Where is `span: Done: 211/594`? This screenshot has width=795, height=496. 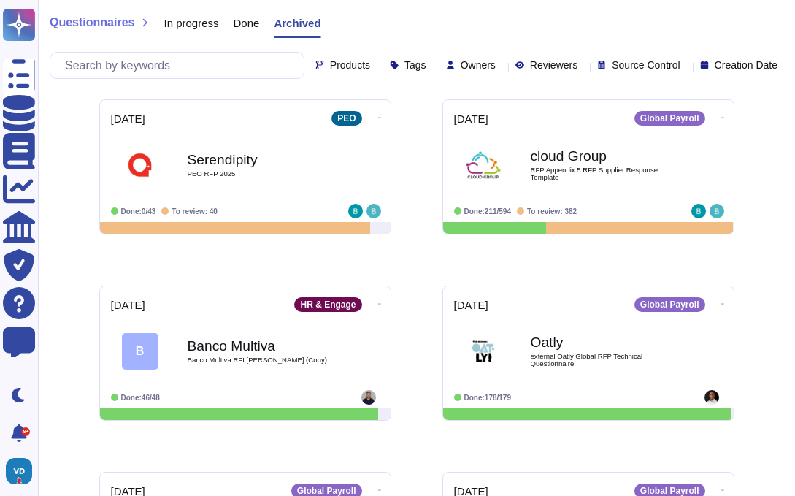
span: Done: 211/594 is located at coordinates (488, 211).